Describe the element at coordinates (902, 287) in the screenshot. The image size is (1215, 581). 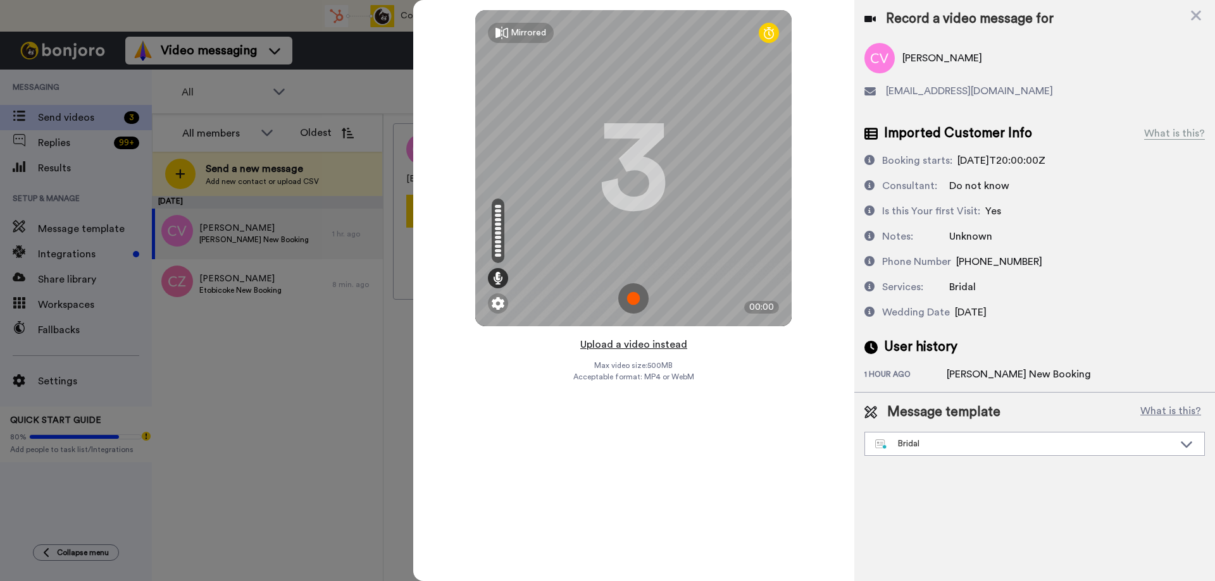
I see `div: Services:` at that location.